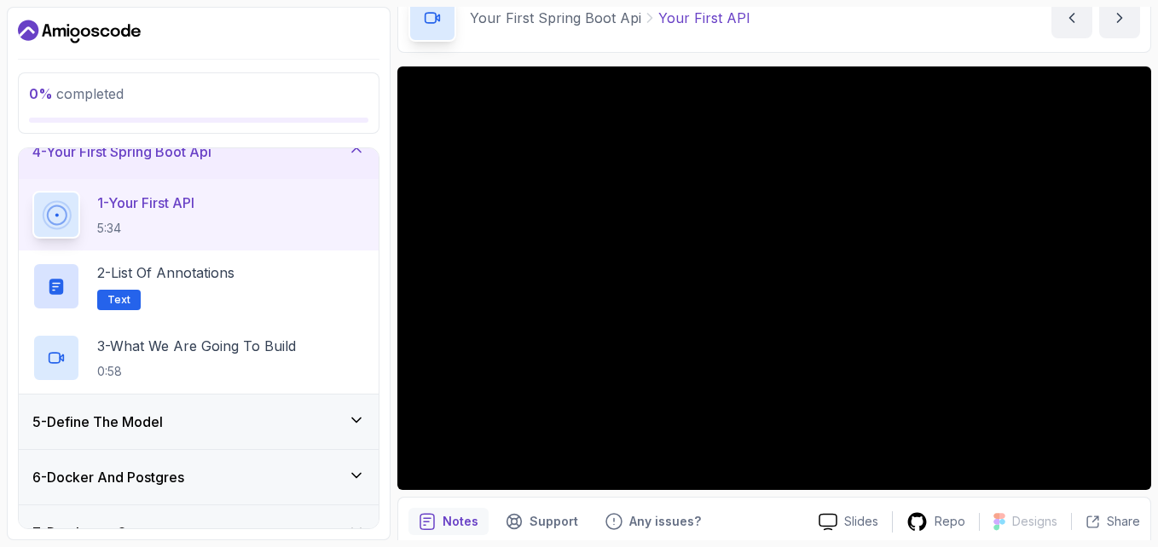 This screenshot has width=1158, height=547. What do you see at coordinates (76, 94) in the screenshot?
I see `span: completed` at bounding box center [76, 94].